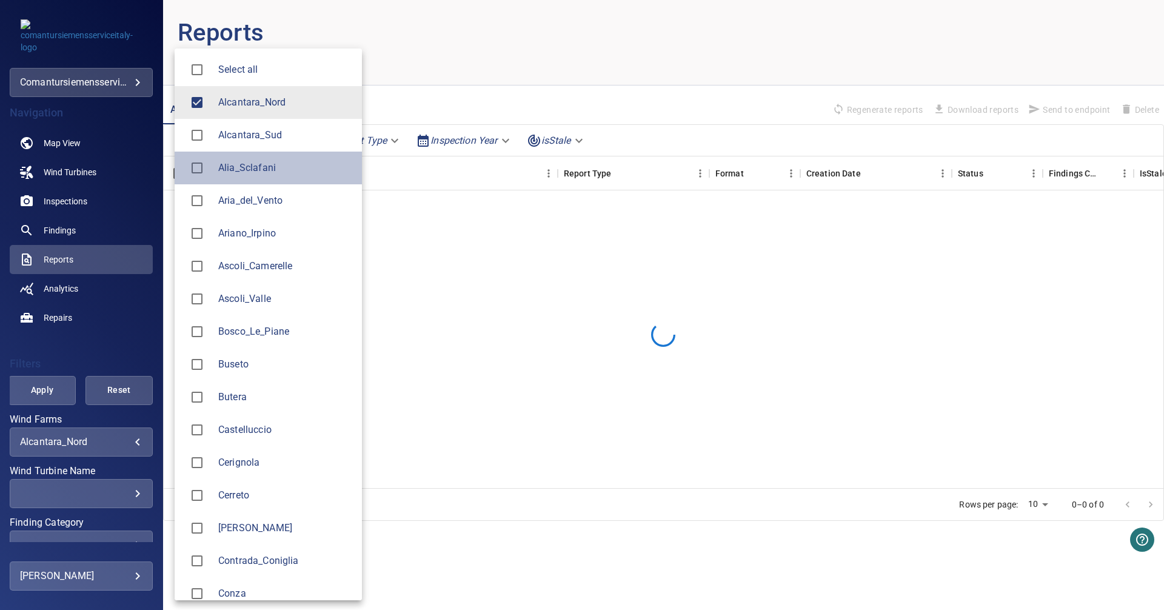 The image size is (1164, 610). Describe the element at coordinates (285, 364) in the screenshot. I see `div: Wind Farms Buseto` at that location.